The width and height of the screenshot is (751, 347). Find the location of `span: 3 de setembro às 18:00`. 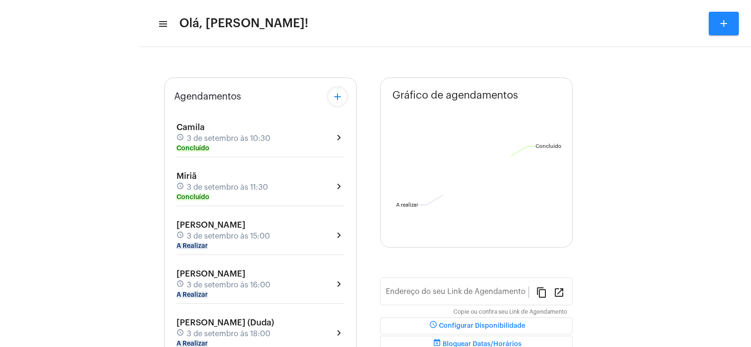

span: 3 de setembro às 18:00 is located at coordinates (229, 334).